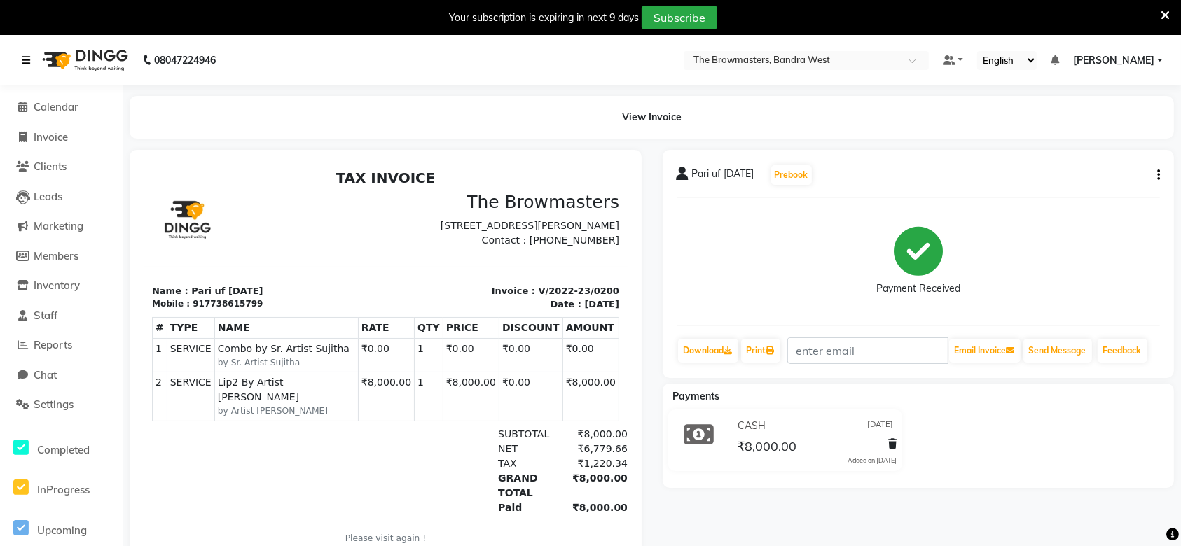  I want to click on a: Print, so click(761, 351).